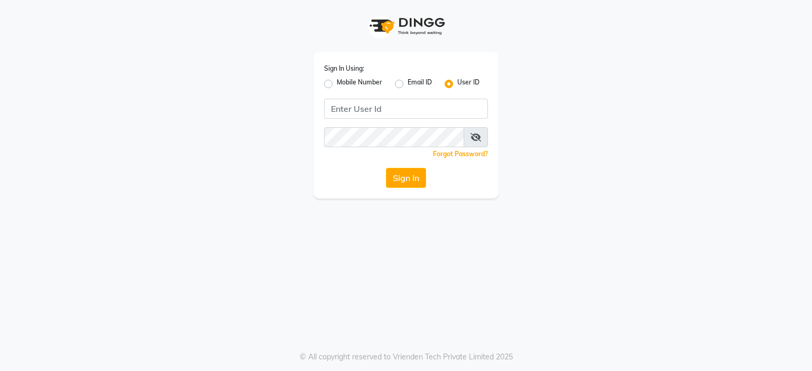 The height and width of the screenshot is (371, 812). What do you see at coordinates (468, 84) in the screenshot?
I see `label: User ID` at bounding box center [468, 84].